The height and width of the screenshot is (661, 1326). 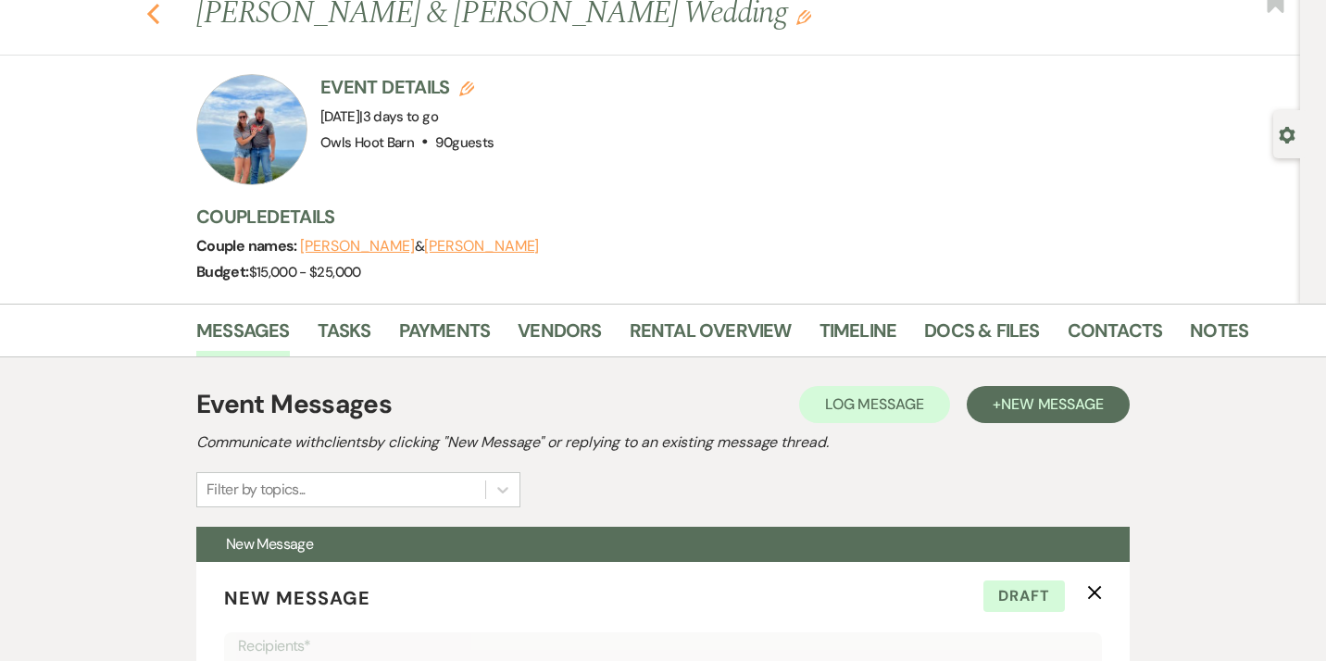 I want to click on span: Couple names:, so click(x=248, y=245).